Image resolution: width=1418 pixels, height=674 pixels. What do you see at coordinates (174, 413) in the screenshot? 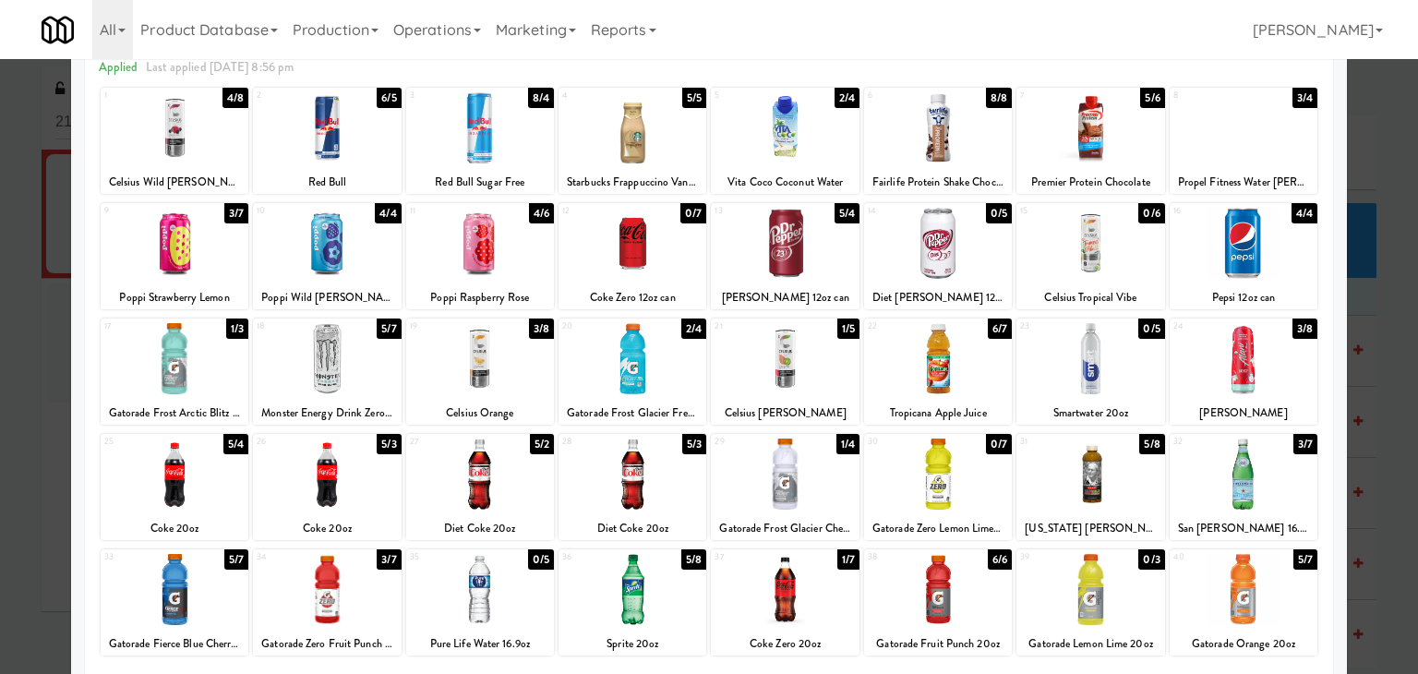
I see `div: Gatorade Frost Arctic Blitz 20oz` at bounding box center [174, 413].